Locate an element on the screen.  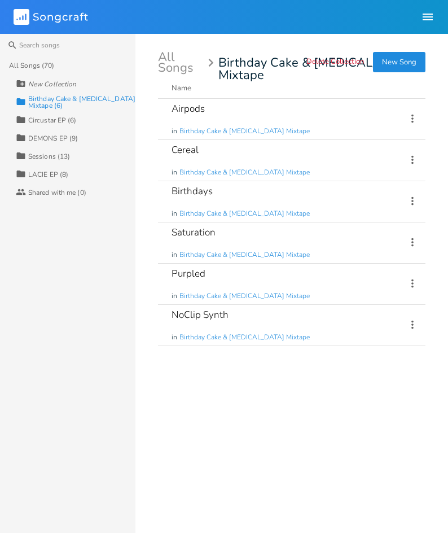
div: Sessions (13) is located at coordinates (49, 156).